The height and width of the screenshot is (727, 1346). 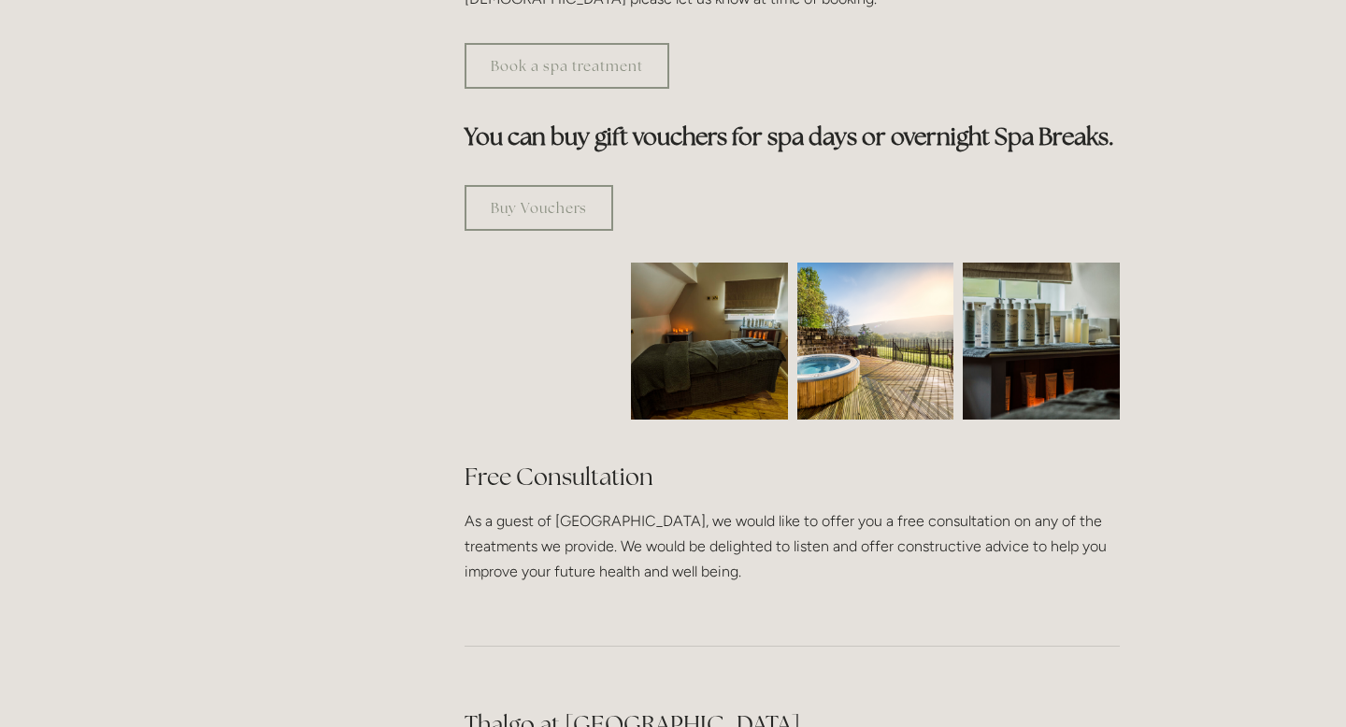 I want to click on img: Spa room, Losehill House Hotel and Spa, so click(x=709, y=341).